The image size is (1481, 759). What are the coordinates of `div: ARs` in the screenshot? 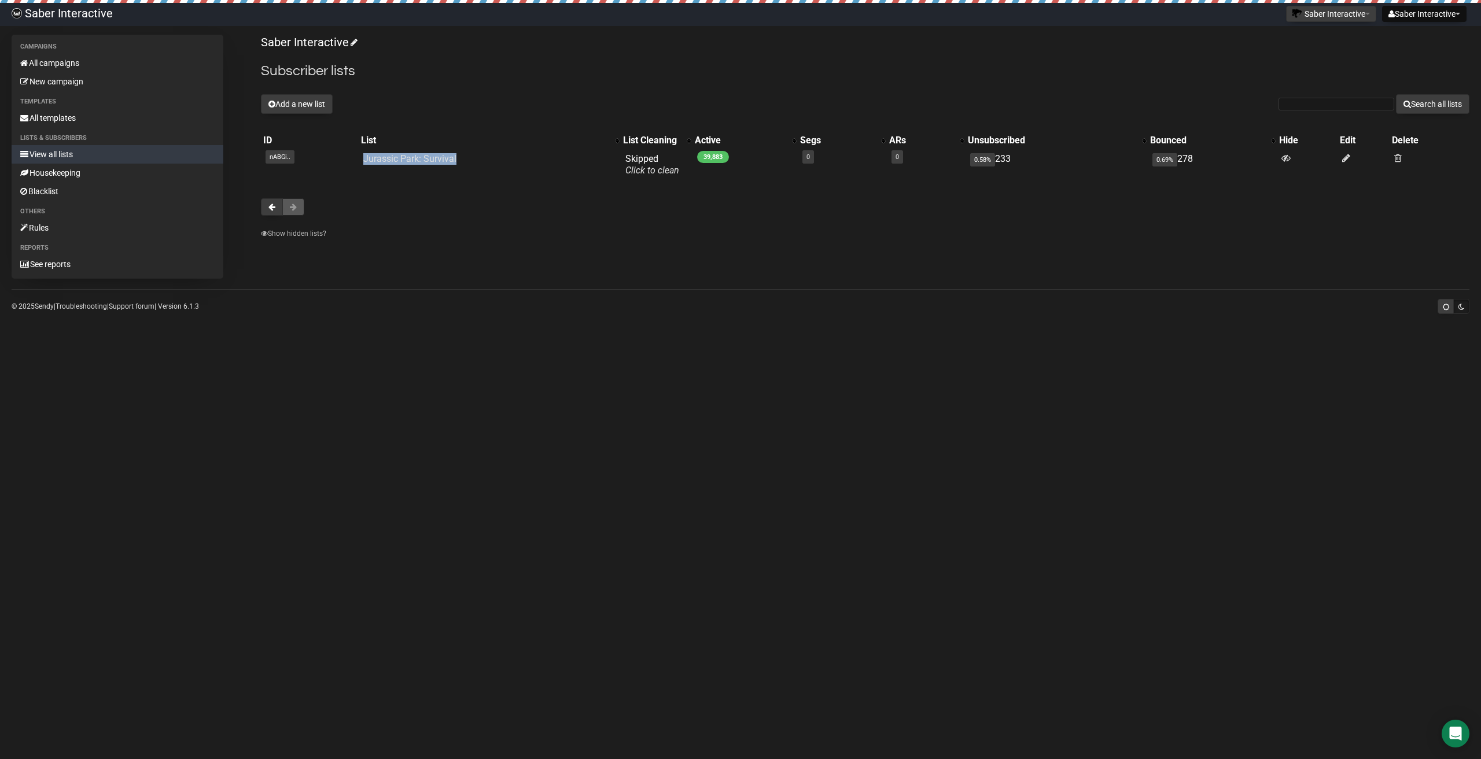 It's located at (921, 141).